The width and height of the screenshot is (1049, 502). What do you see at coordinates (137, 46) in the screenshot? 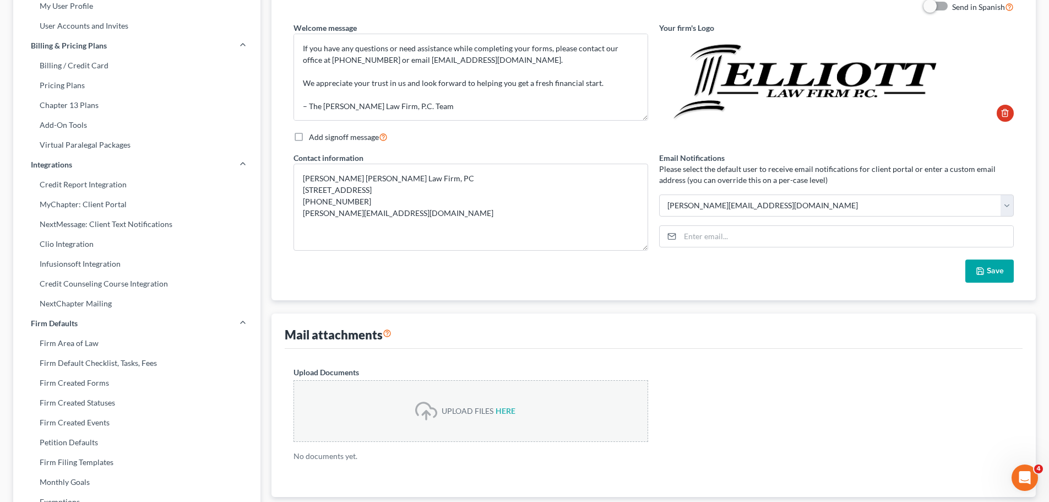
I see `a: Billing & Pricing Plans` at bounding box center [137, 46].